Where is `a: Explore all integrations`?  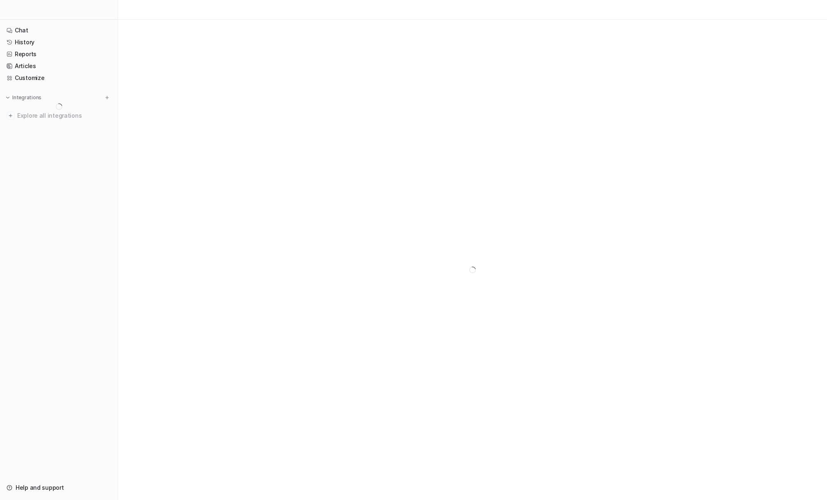 a: Explore all integrations is located at coordinates (59, 116).